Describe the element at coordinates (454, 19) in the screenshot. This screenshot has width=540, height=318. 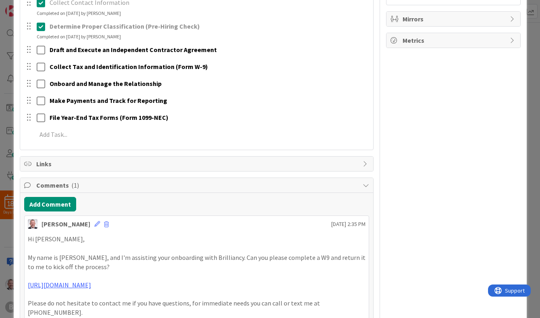
I see `span: Mirrors` at that location.